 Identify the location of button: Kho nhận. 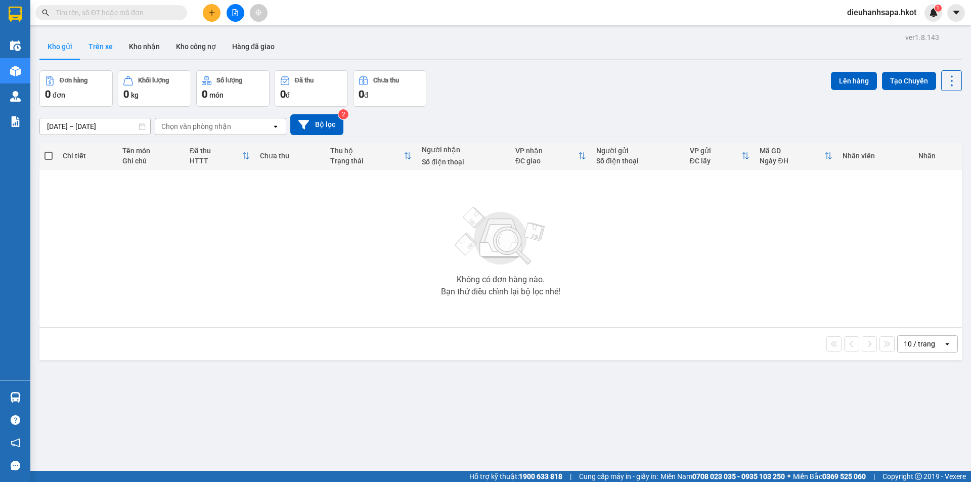
(144, 47).